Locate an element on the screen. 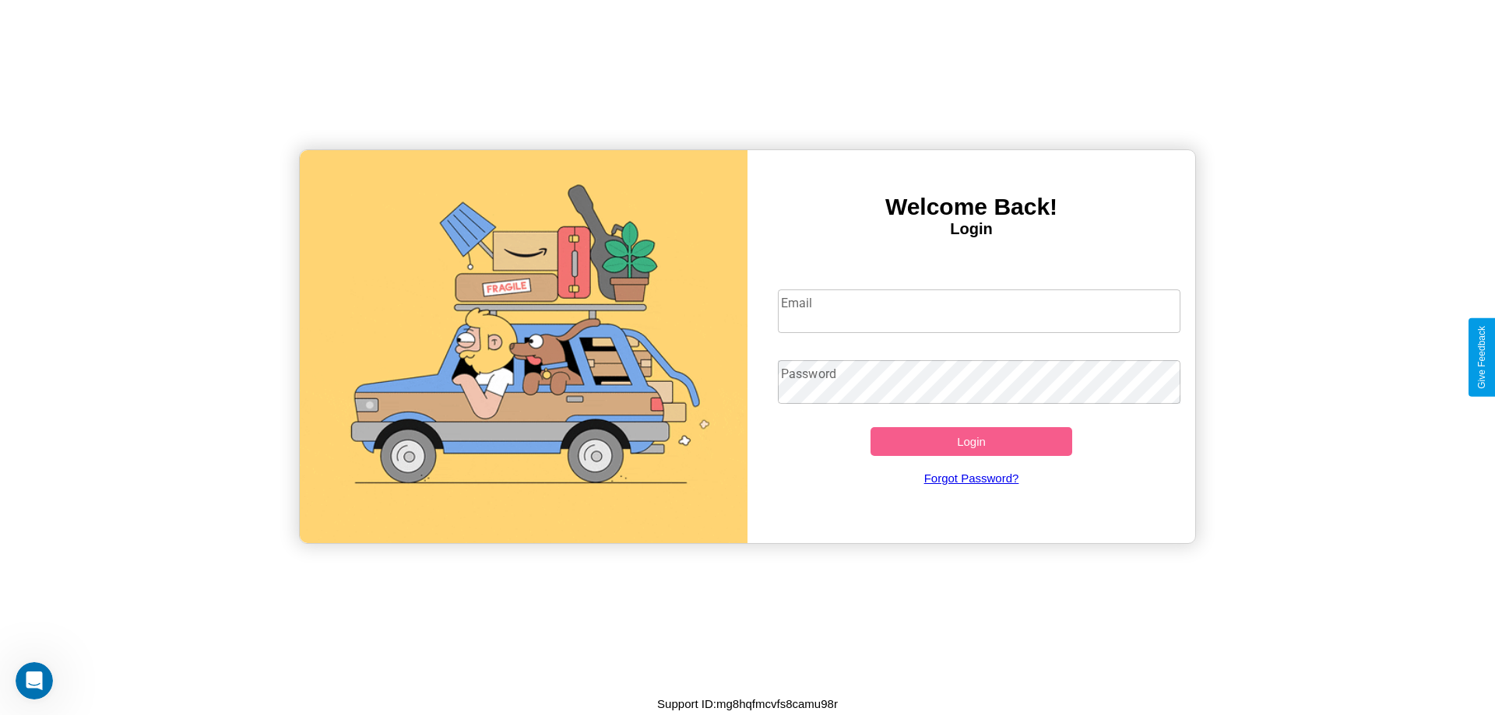 This screenshot has height=715, width=1495. img: gif is located at coordinates (523, 346).